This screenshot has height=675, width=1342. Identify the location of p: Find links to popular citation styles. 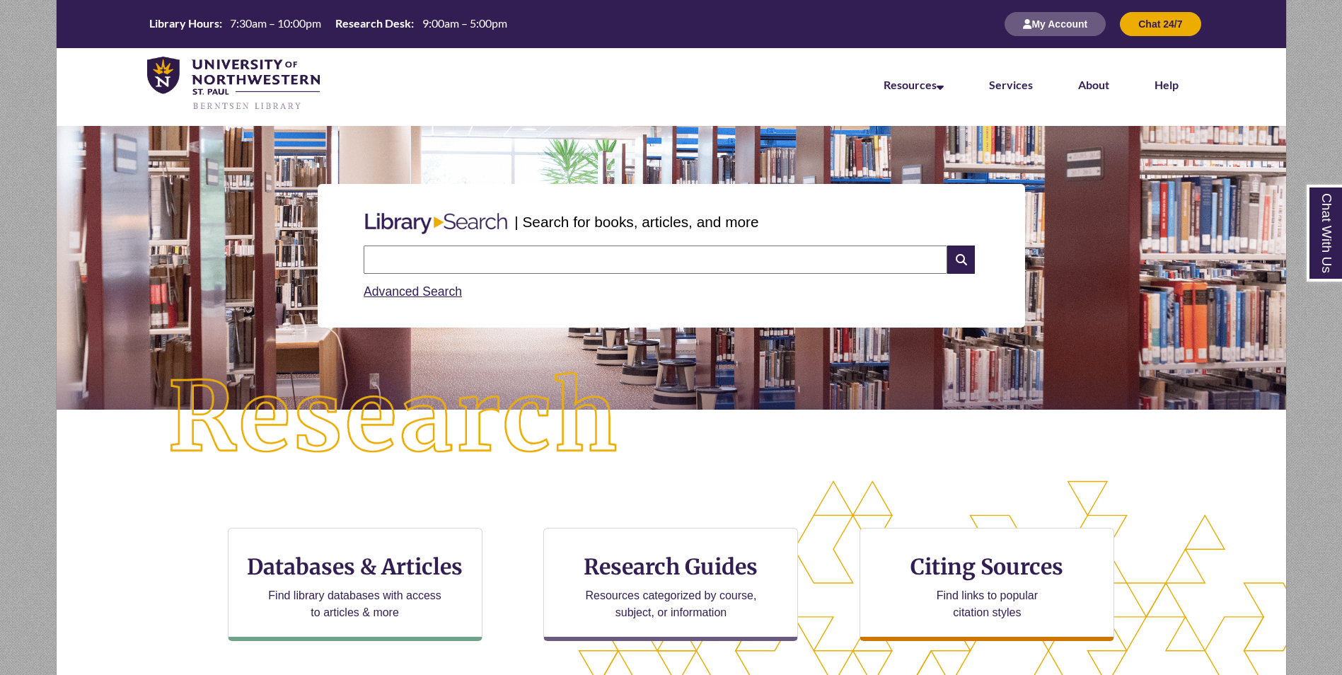
(987, 604).